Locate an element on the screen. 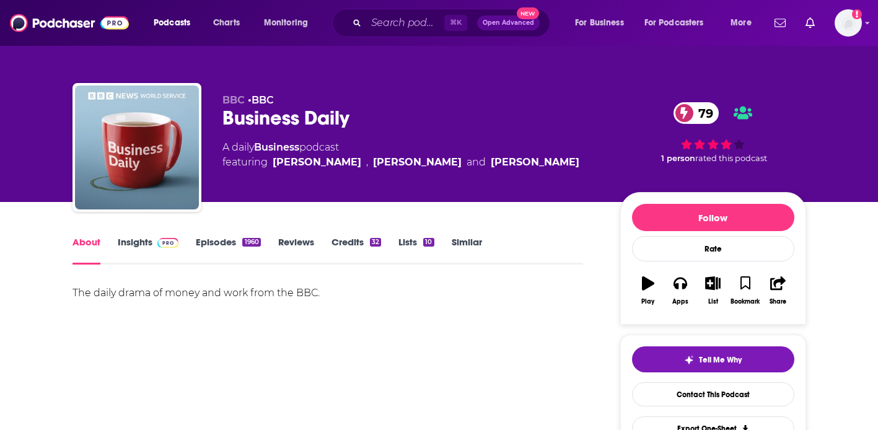 The width and height of the screenshot is (878, 430). a: Reviews is located at coordinates (296, 250).